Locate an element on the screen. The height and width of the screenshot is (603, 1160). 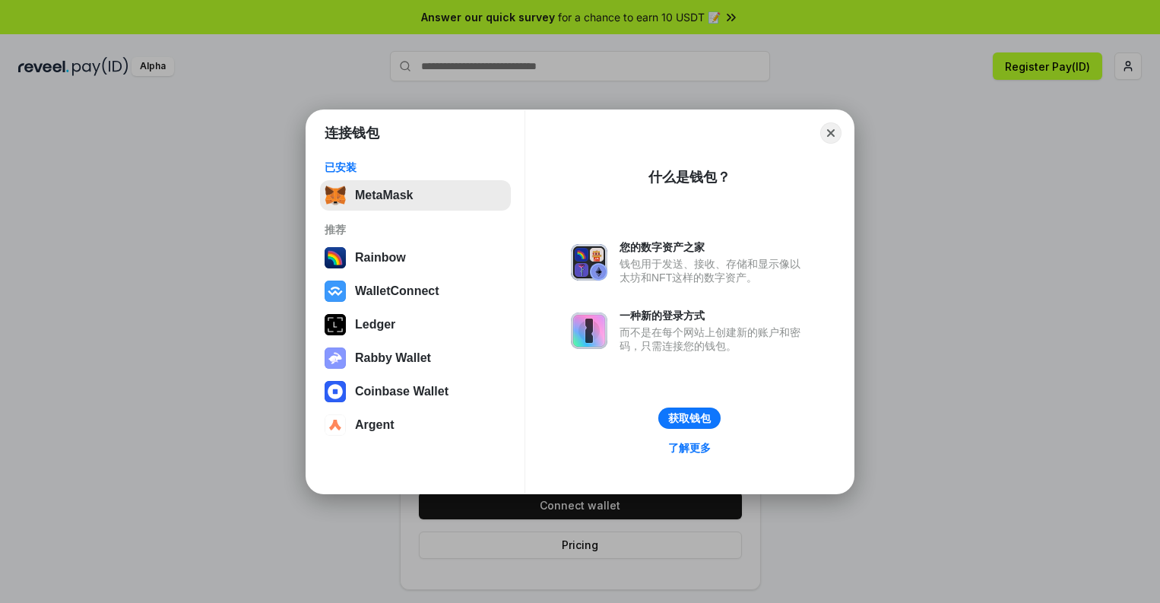
div: 什么是钱包？ is located at coordinates (689, 177).